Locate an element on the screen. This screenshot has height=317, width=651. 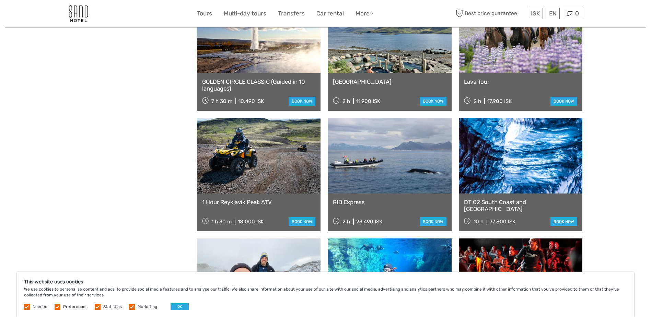
img: 186-9edf1c15-b972-4976-af38-d04df2434085_logo_small.jpg is located at coordinates (78, 13).